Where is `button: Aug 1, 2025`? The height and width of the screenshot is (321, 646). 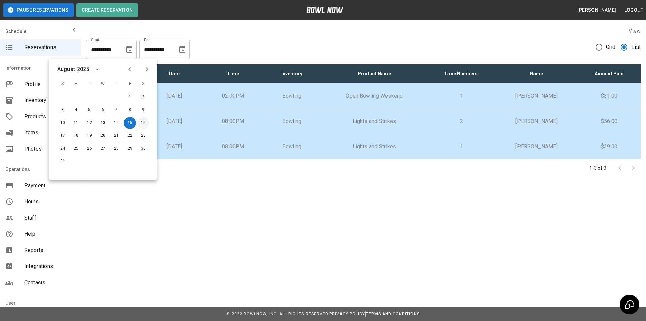
button: Aug 1, 2025 is located at coordinates (130, 97).